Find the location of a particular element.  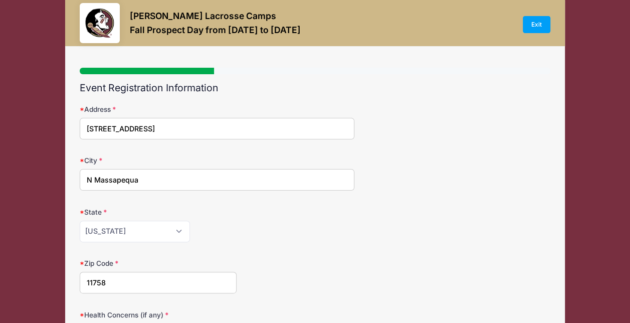

a: Exit is located at coordinates (537, 25).